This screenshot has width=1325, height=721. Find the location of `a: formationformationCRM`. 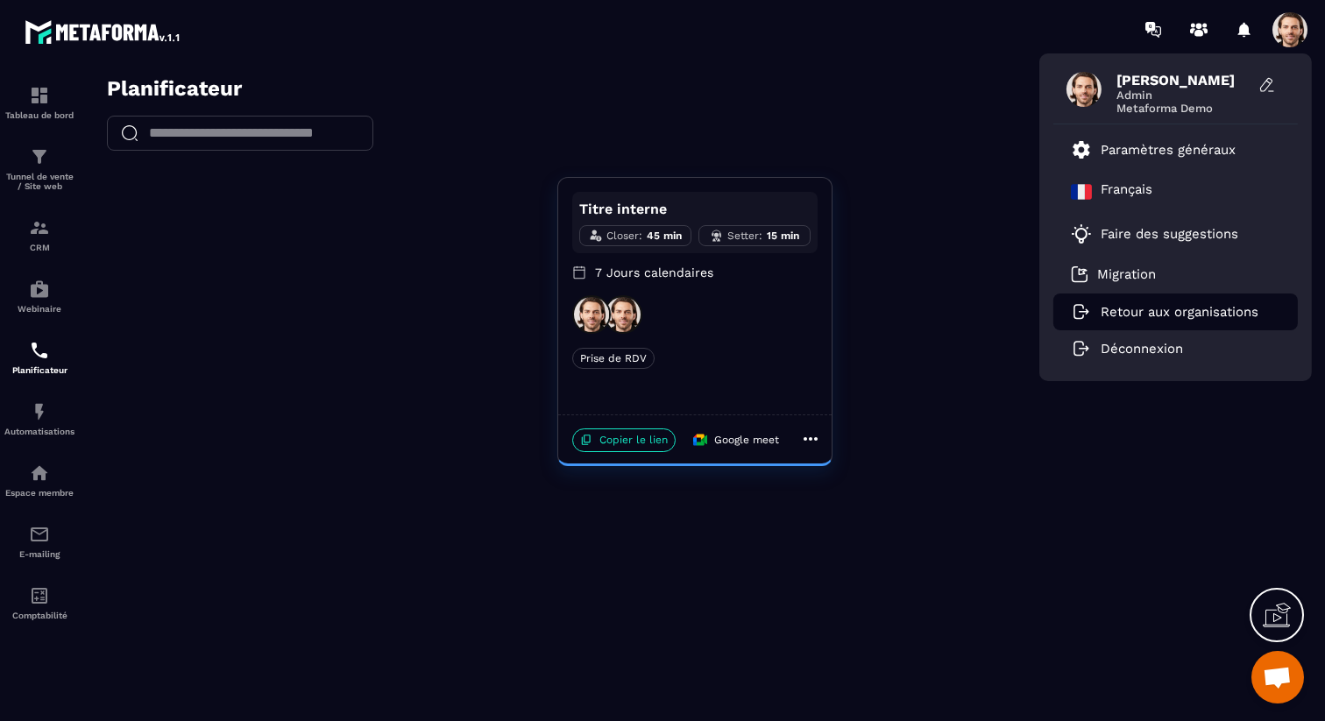

a: formationformationCRM is located at coordinates (39, 235).